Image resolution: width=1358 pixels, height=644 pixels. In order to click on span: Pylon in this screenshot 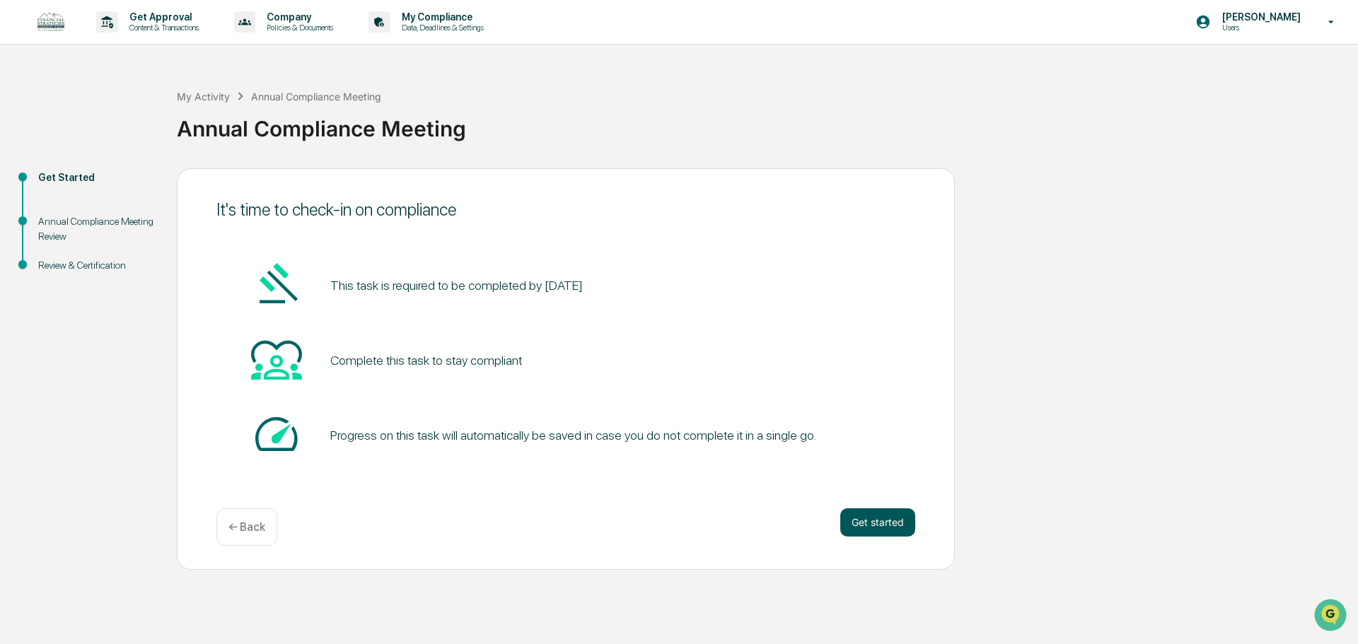, I will do `click(156, 245)`.